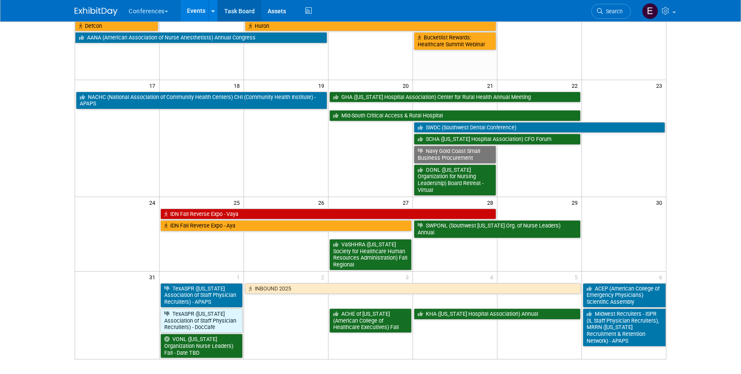  Describe the element at coordinates (238, 85) in the screenshot. I see `span: 18` at that location.